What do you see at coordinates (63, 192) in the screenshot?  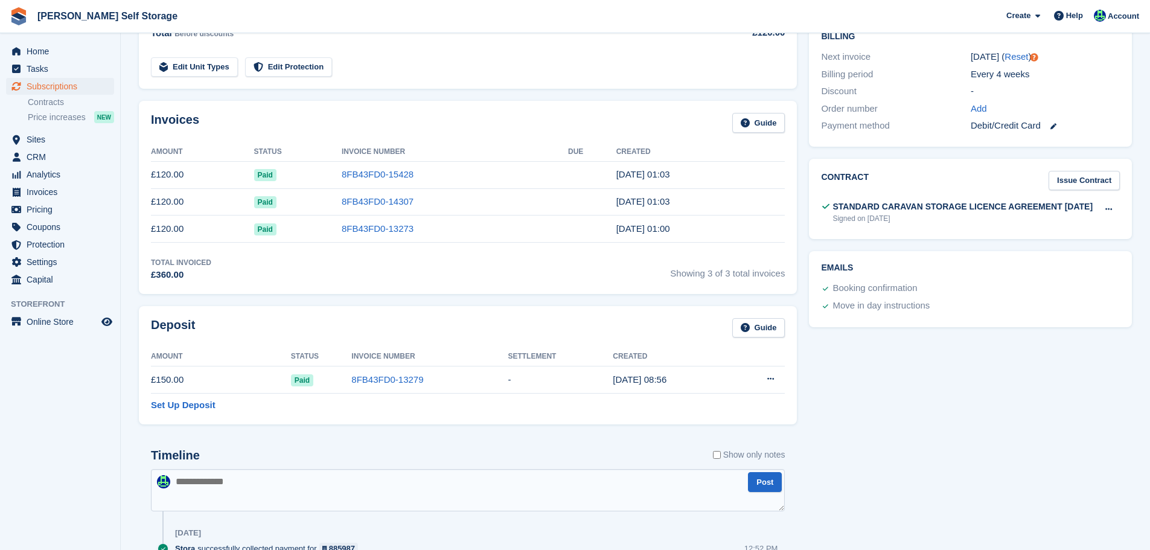 I see `span: Invoices` at bounding box center [63, 192].